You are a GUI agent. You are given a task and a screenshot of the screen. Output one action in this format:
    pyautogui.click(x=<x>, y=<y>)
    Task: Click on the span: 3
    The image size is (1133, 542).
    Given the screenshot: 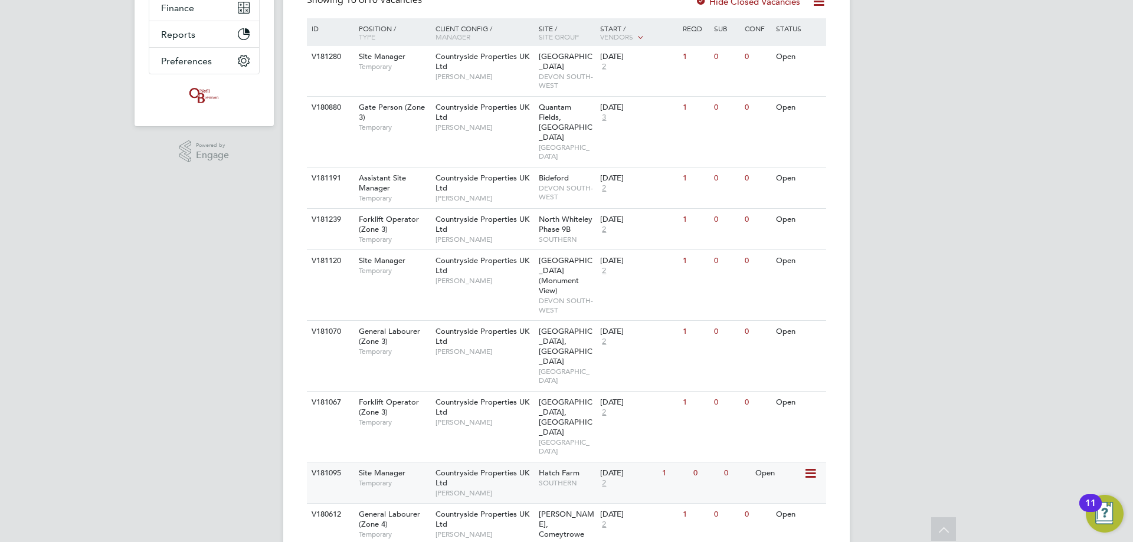 What is the action you would take?
    pyautogui.click(x=604, y=117)
    